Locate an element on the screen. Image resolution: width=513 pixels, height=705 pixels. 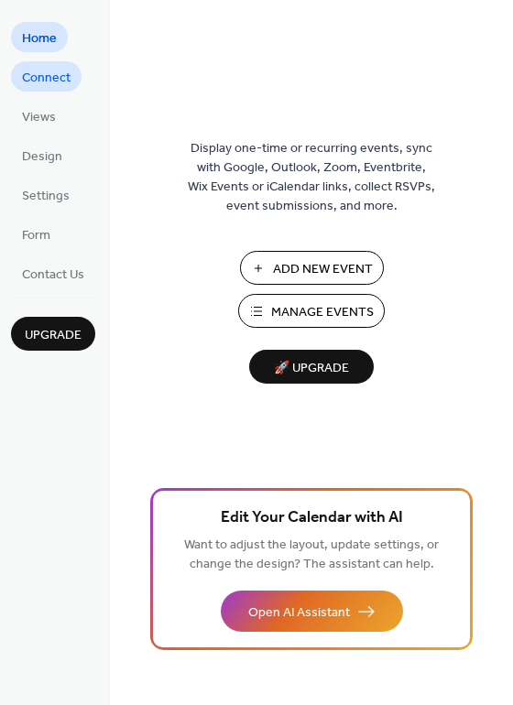
button: 🚀 Upgrade is located at coordinates (311, 366).